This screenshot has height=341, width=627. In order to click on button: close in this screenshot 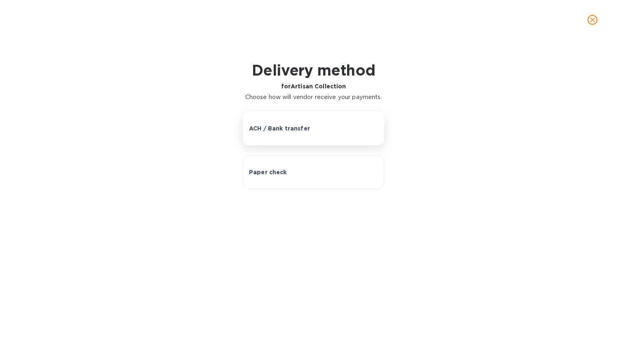, I will do `click(593, 20)`.